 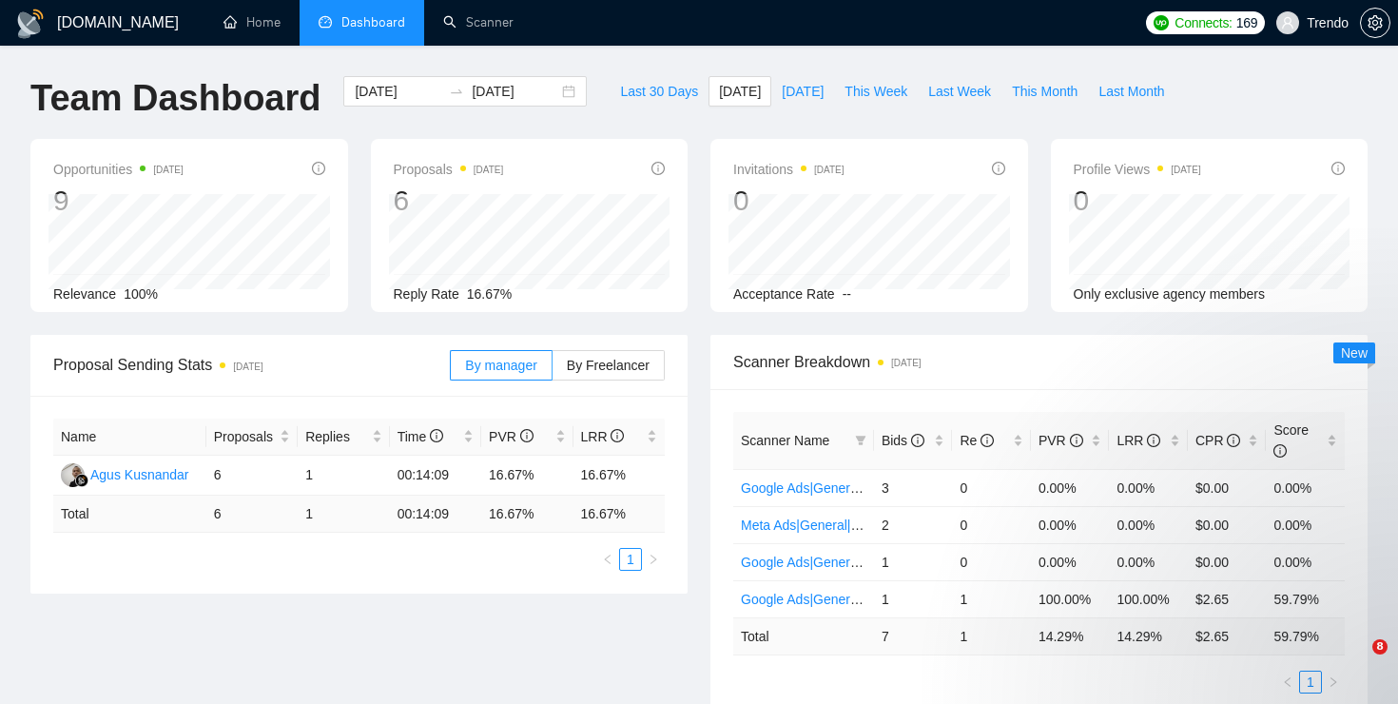 What do you see at coordinates (861, 440) in the screenshot?
I see `span: filter` at bounding box center [861, 440].